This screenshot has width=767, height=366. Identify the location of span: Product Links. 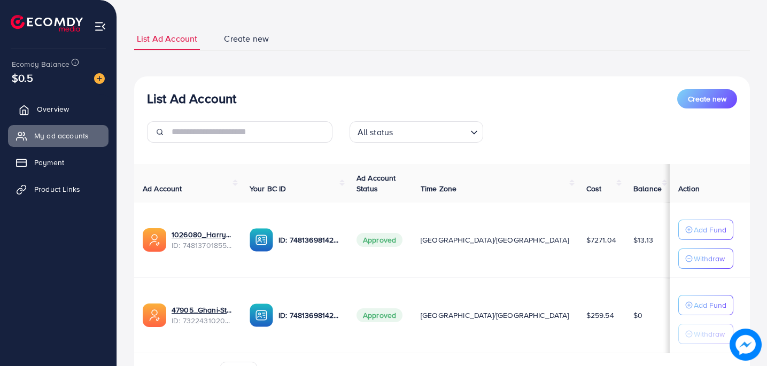
(57, 189).